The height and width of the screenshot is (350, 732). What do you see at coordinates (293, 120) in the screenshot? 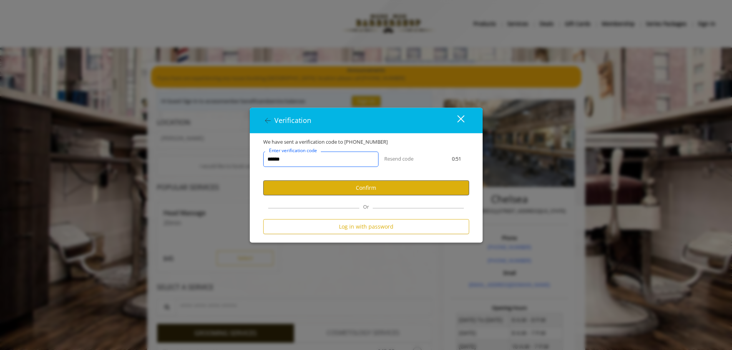
I see `span: Verification` at bounding box center [293, 120].